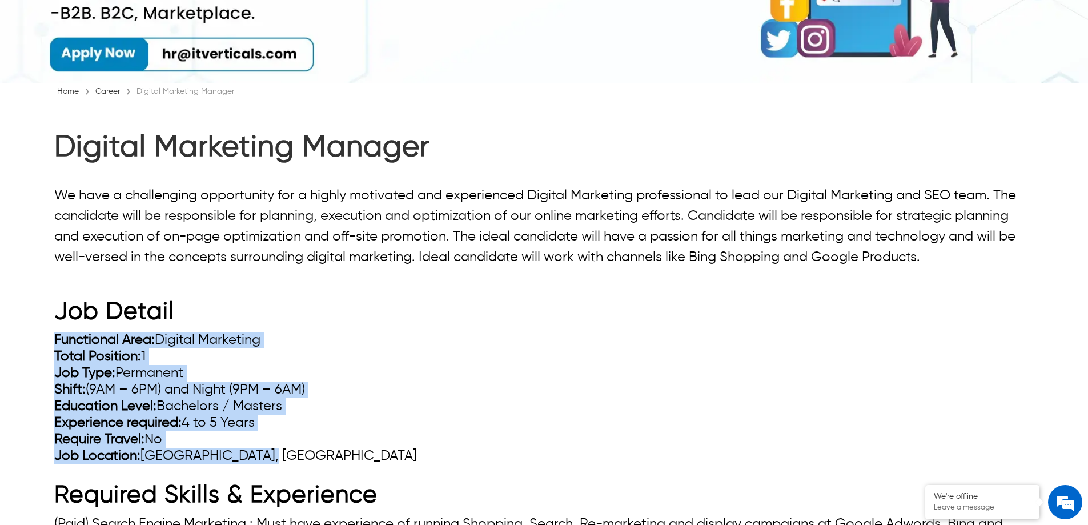 The width and height of the screenshot is (1088, 525). Describe the element at coordinates (187, 359) in the screenshot. I see `em: Submit` at that location.